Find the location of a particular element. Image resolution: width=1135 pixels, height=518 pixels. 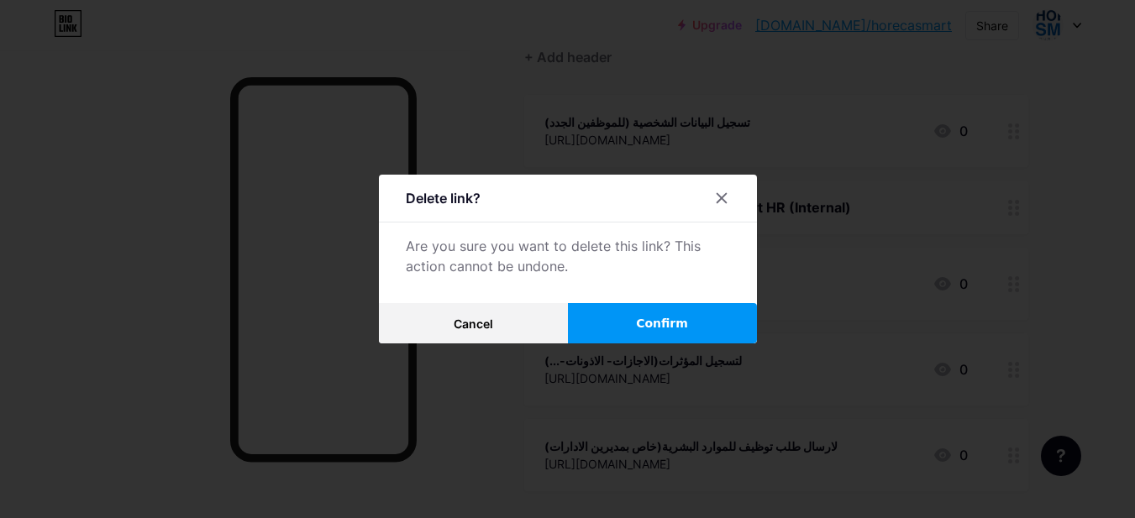

span: Cancel is located at coordinates (473, 323).